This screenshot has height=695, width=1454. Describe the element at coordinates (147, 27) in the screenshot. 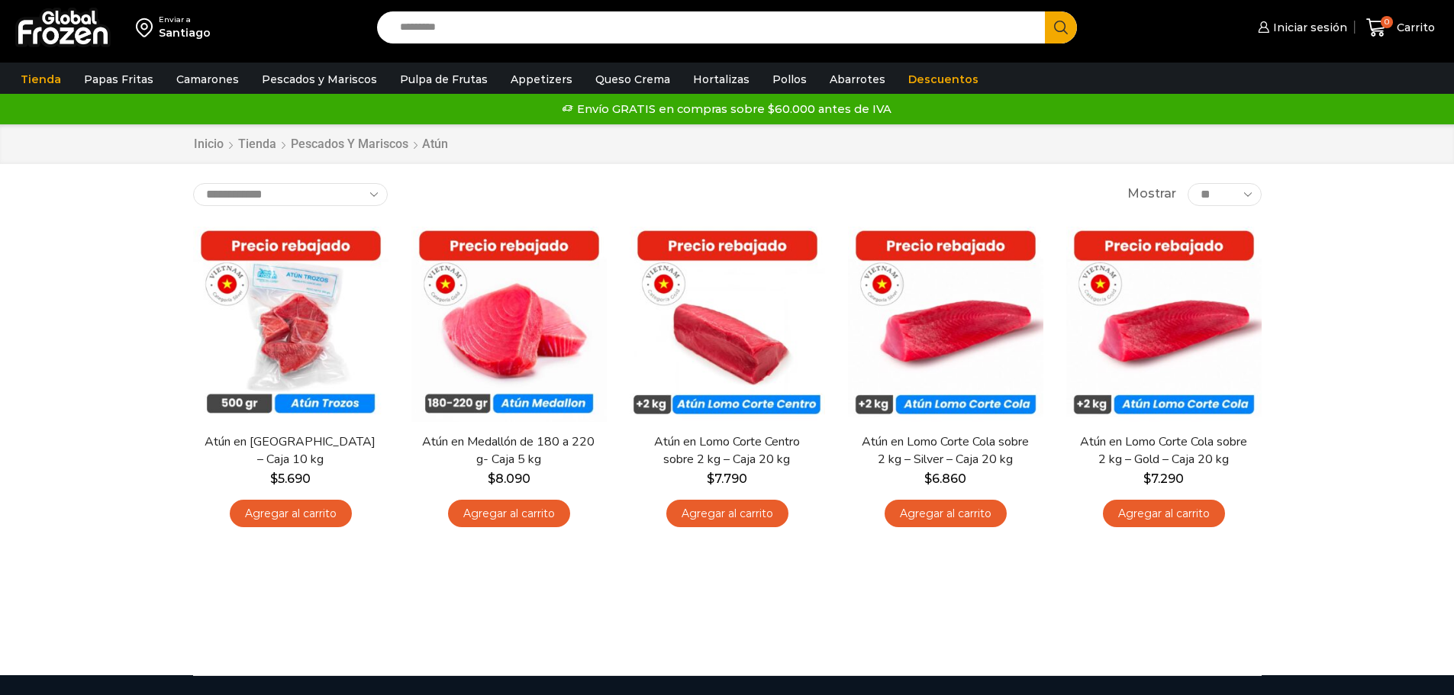

I see `img: address-field-icon.svg` at that location.